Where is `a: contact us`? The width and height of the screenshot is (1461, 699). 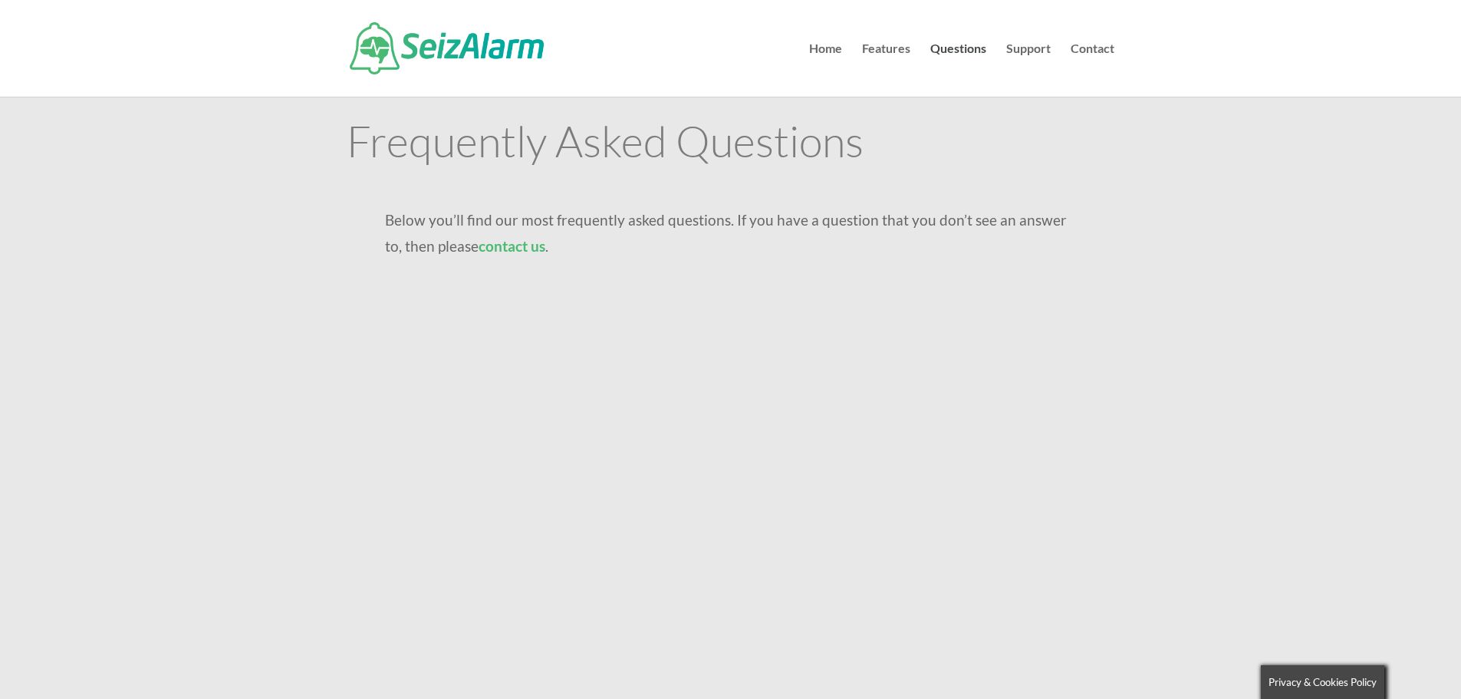
a: contact us is located at coordinates (511, 245).